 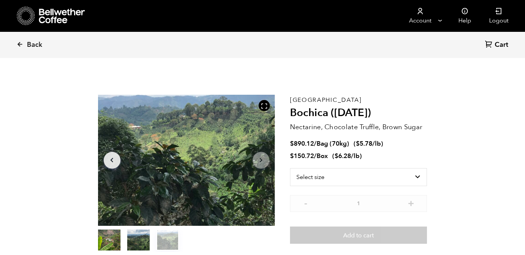 What do you see at coordinates (359, 127) in the screenshot?
I see `p: Nectarine, Chocolate Truffle, Brown Sugar` at bounding box center [359, 127].